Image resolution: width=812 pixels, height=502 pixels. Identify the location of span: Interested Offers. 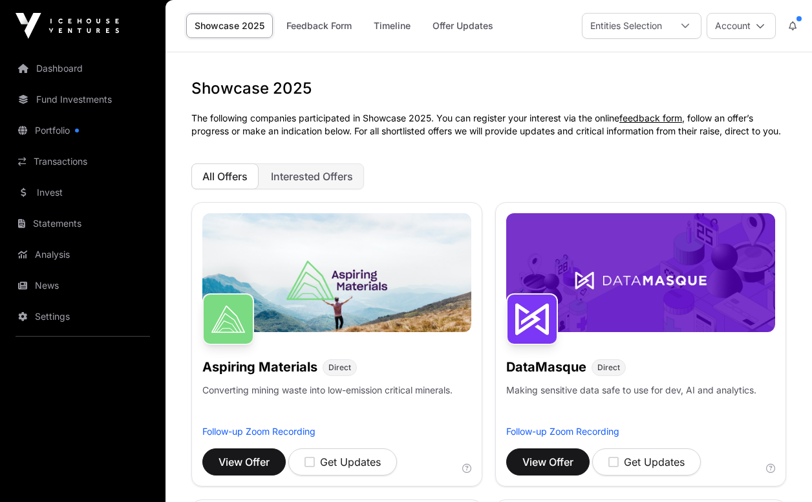
(311, 176).